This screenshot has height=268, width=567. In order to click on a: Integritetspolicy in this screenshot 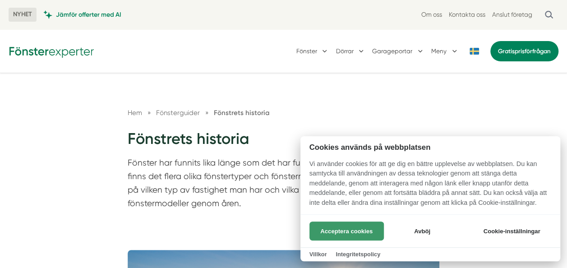, I will do `click(358, 254)`.